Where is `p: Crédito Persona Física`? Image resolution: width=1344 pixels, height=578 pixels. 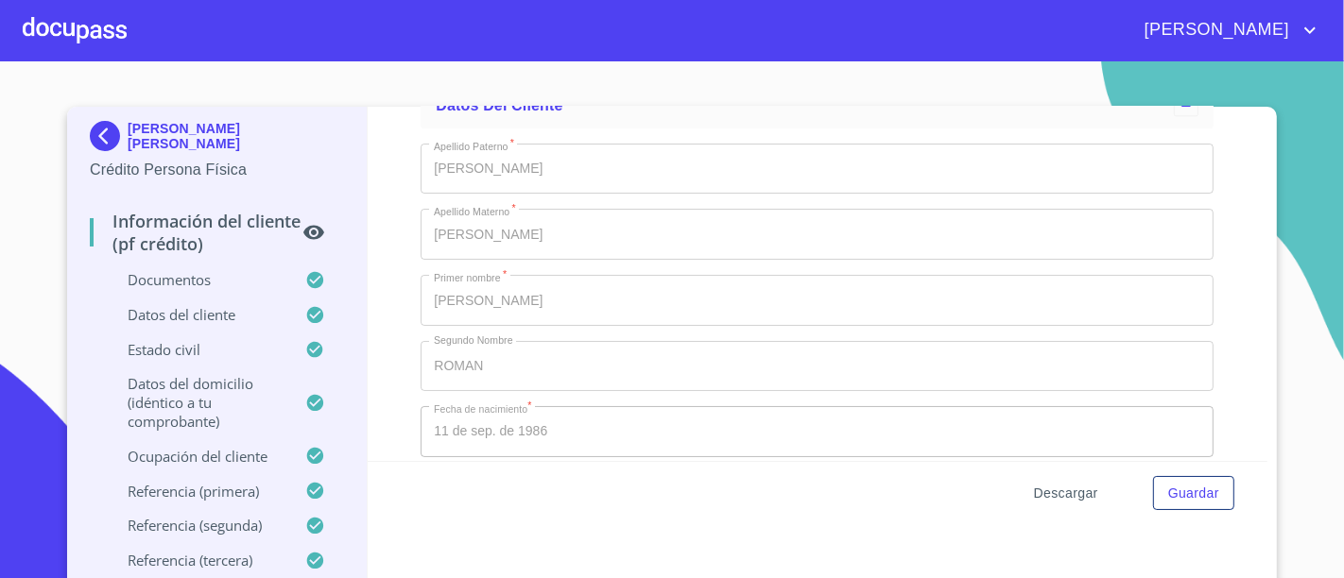 p: Crédito Persona Física is located at coordinates (216, 170).